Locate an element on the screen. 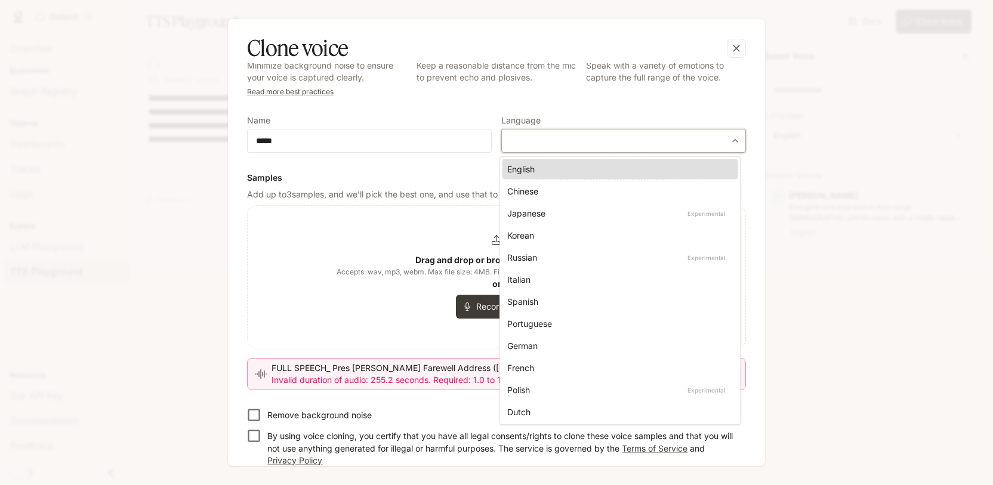 The width and height of the screenshot is (993, 485). div: Chinese is located at coordinates (618, 191).